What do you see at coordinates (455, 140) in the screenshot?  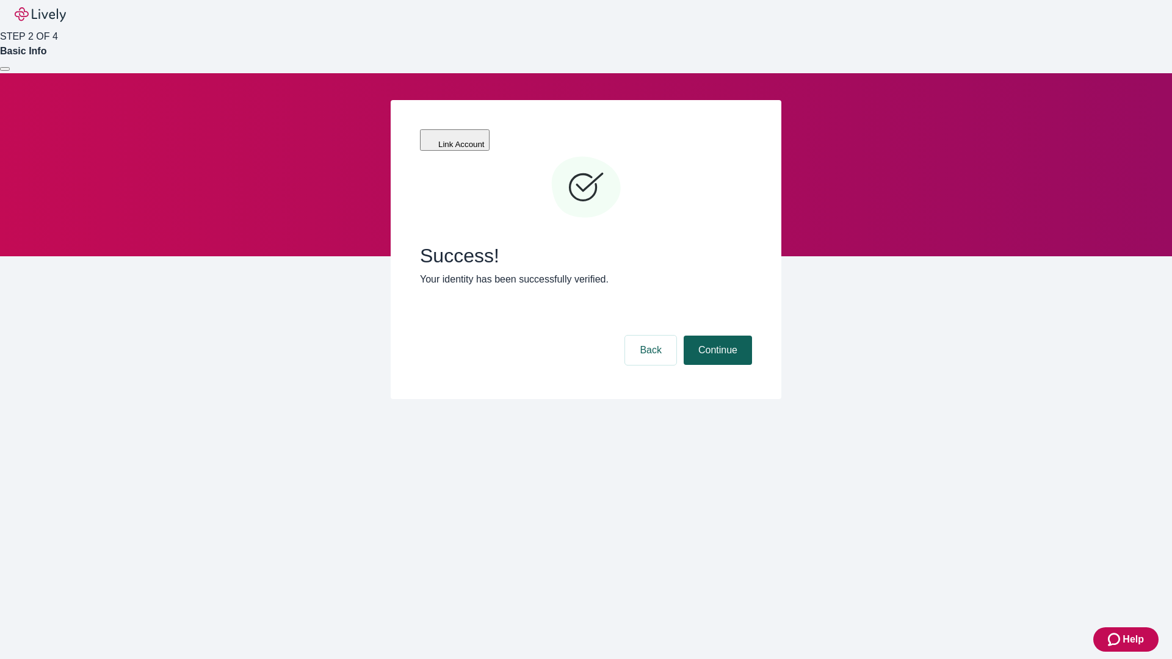 I see `button: Link Account` at bounding box center [455, 140].